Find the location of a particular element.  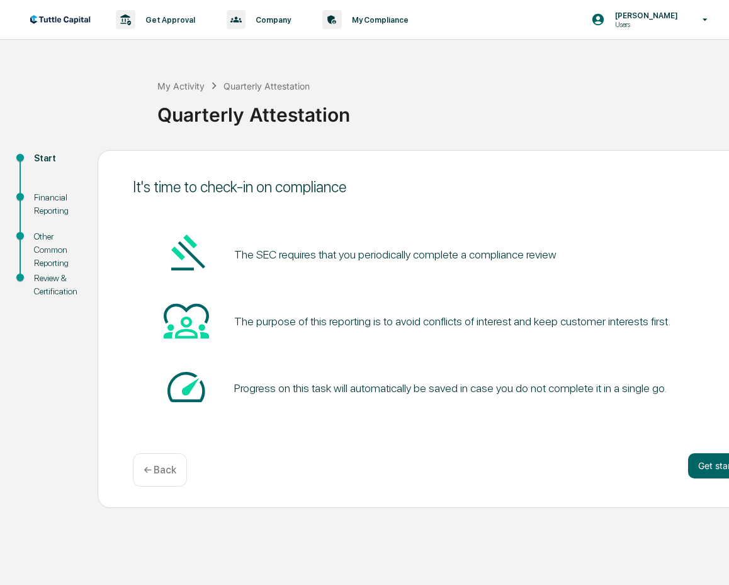

img: logo is located at coordinates (60, 20).